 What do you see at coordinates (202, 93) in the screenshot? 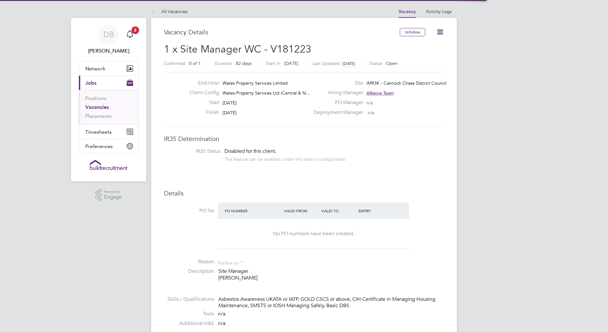
I see `label: Client Config` at bounding box center [202, 93].